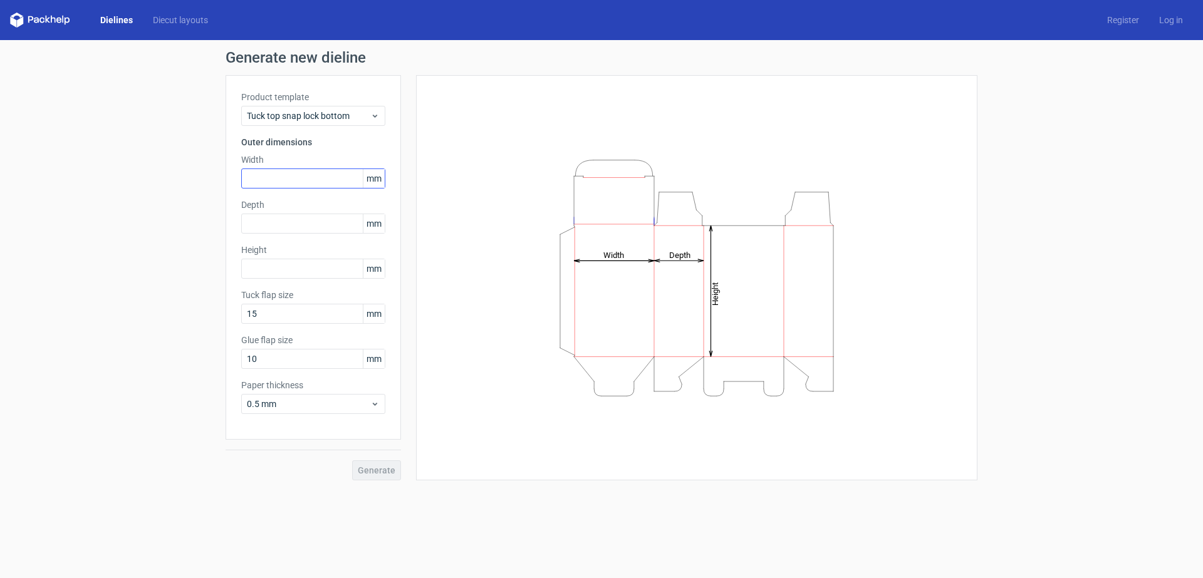 The image size is (1203, 578). Describe the element at coordinates (313, 340) in the screenshot. I see `label: Glue flap size` at that location.